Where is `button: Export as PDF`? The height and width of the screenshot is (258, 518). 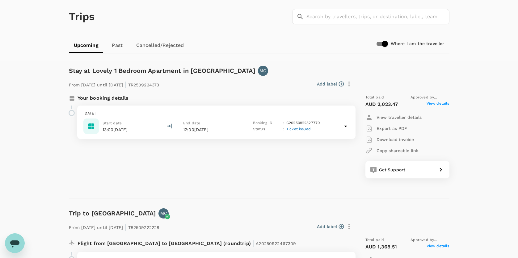
button: Export as PDF is located at coordinates (386, 128).